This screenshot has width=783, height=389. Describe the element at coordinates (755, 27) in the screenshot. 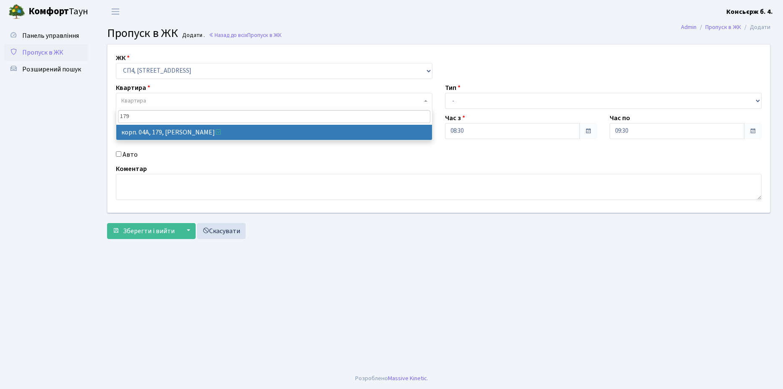

I see `li: Додати` at that location.